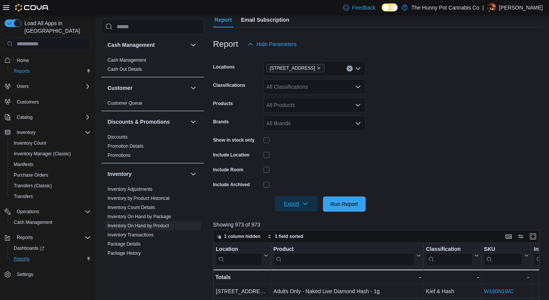 The width and height of the screenshot is (549, 300). I want to click on h3: Discounts & Promotions, so click(138, 122).